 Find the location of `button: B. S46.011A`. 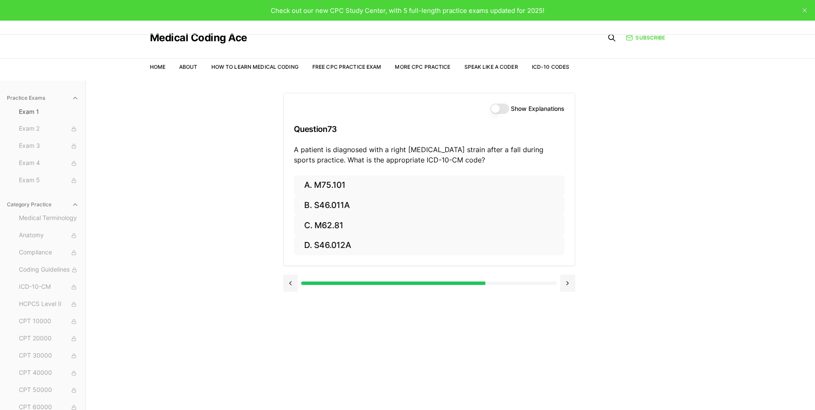

button: B. S46.011A is located at coordinates (429, 205).